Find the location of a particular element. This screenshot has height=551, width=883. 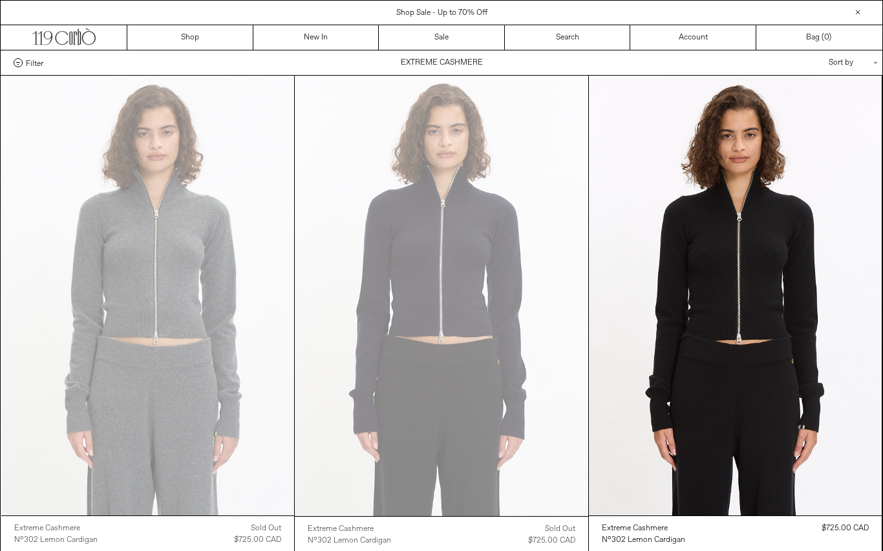

div: Sort by is located at coordinates (811, 63).